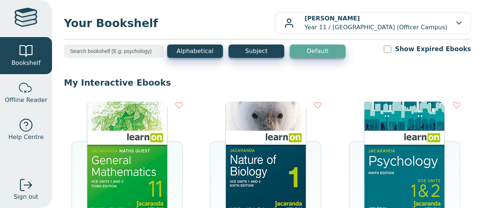 The height and width of the screenshot is (208, 483). What do you see at coordinates (26, 63) in the screenshot?
I see `span: Bookshelf` at bounding box center [26, 63].